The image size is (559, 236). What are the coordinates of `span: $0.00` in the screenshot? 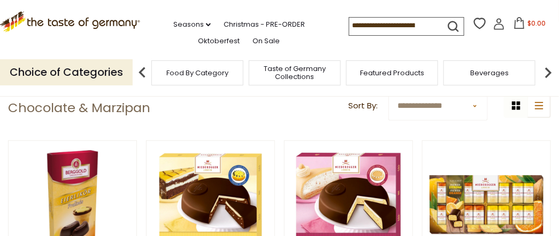 It's located at (537, 23).